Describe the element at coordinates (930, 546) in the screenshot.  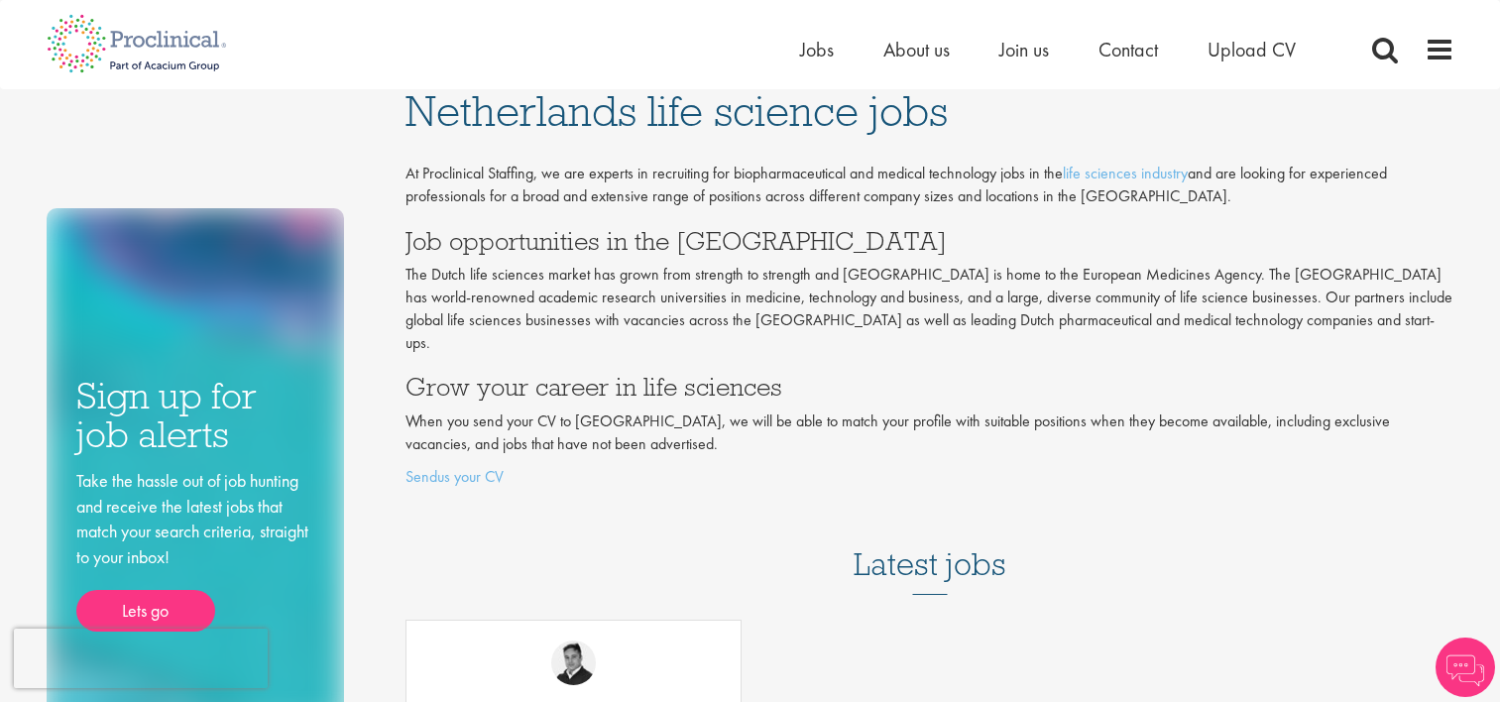
I see `h3: Latest jobs` at that location.